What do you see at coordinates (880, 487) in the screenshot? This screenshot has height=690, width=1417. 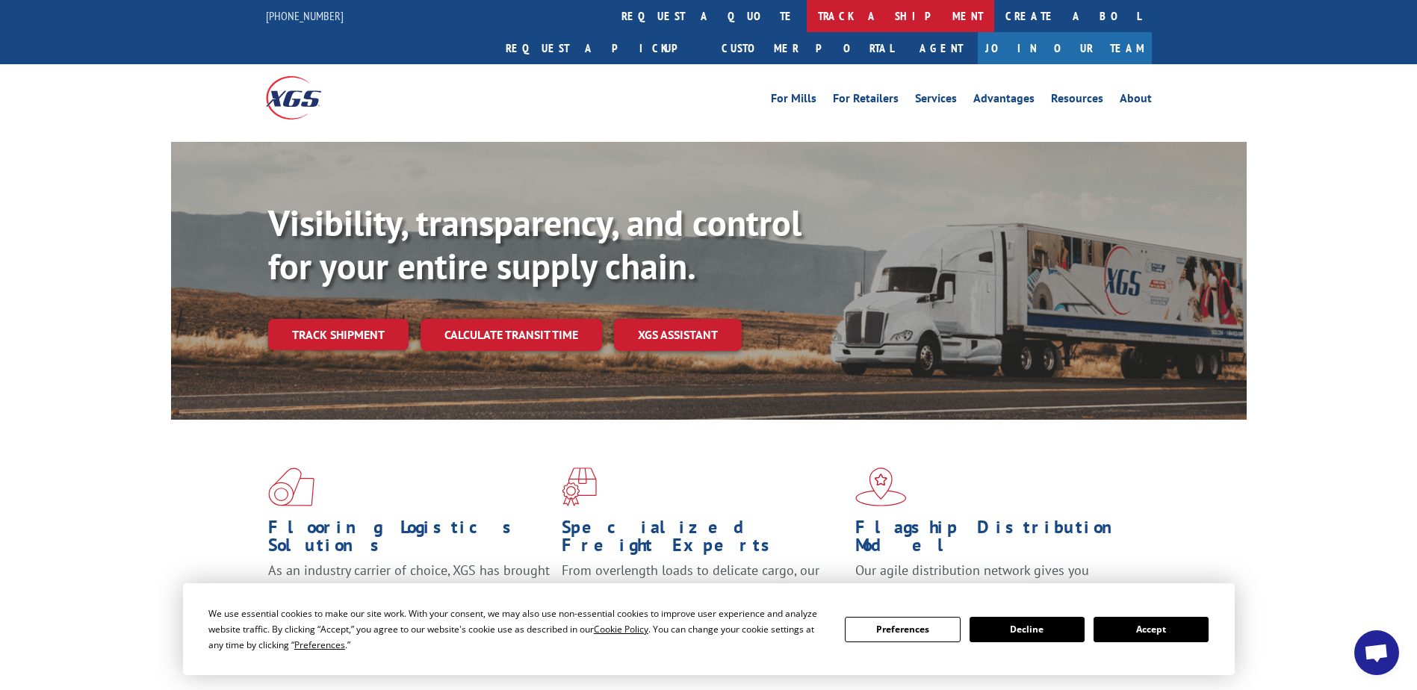 I see `img: xgs-icon-flagship-distribution-model-red` at bounding box center [880, 487].